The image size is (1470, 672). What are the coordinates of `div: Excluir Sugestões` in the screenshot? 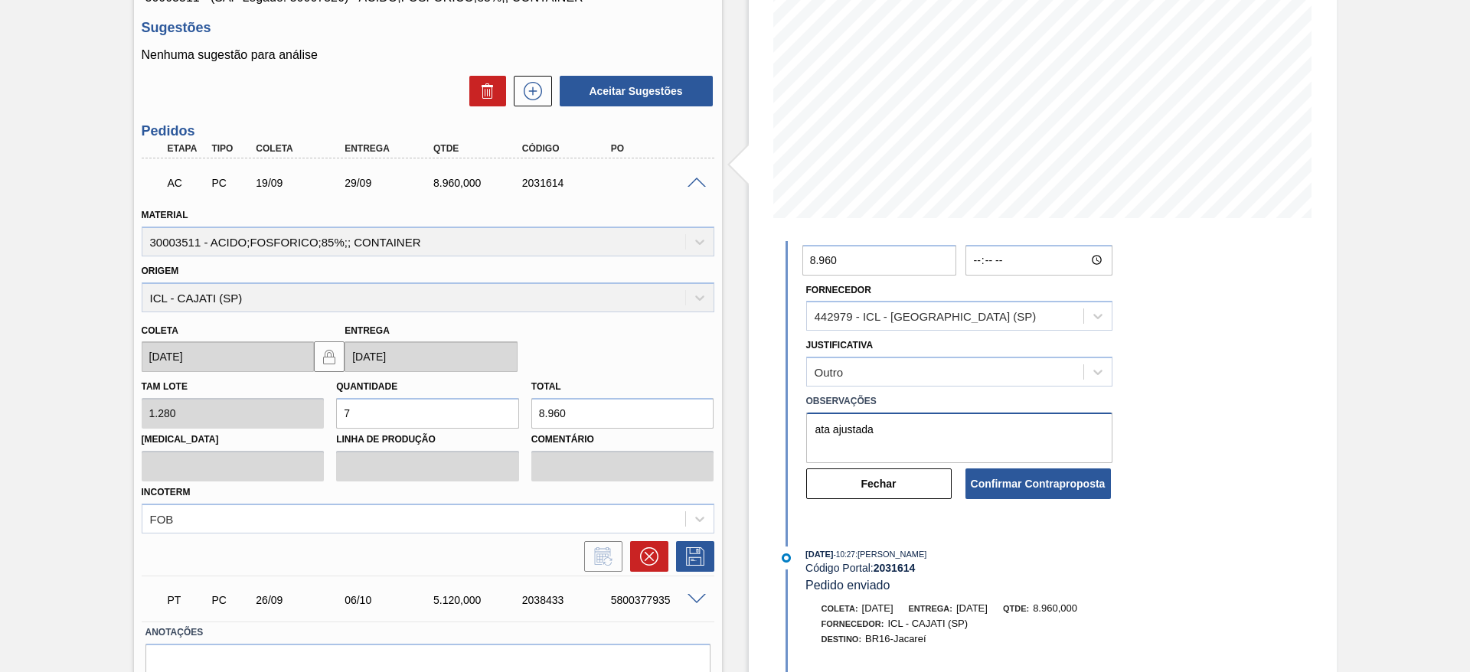 It's located at (484, 91).